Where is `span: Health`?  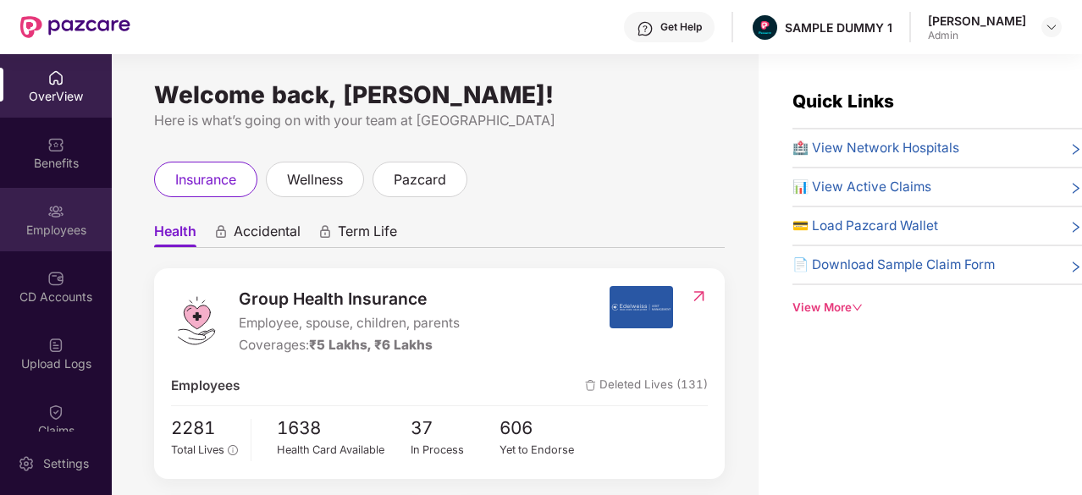 span: Health is located at coordinates (175, 235).